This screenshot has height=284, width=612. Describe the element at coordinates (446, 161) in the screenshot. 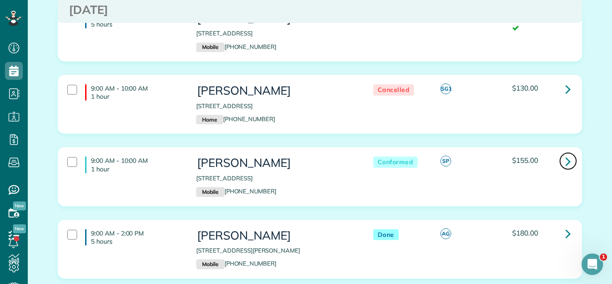

I see `span: SP` at that location.